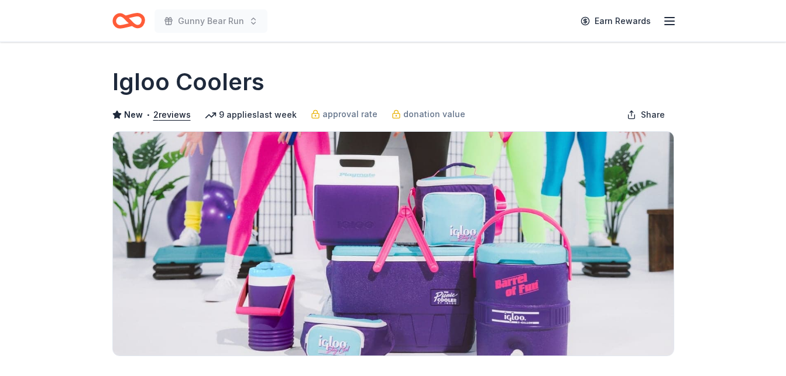  Describe the element at coordinates (344, 114) in the screenshot. I see `a: approval rate` at that location.